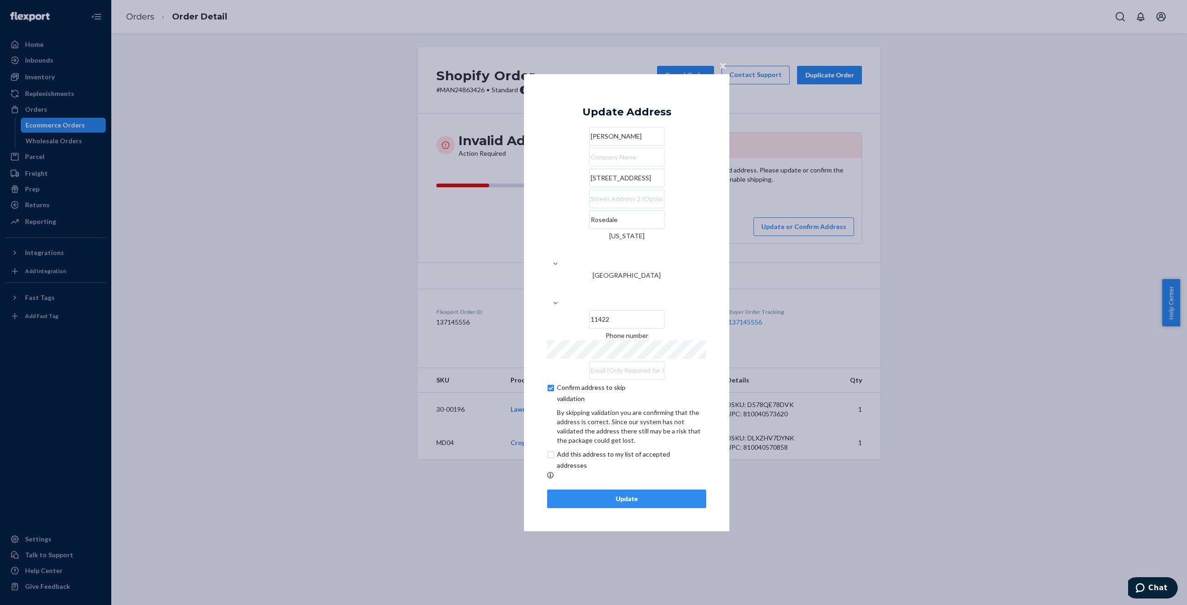  I want to click on span: Chat, so click(30, 11).